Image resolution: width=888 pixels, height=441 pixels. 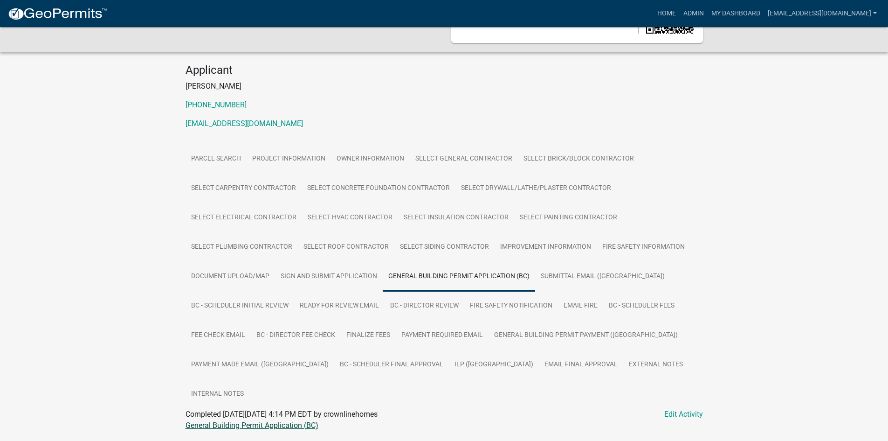 What do you see at coordinates (667, 14) in the screenshot?
I see `a: Home` at bounding box center [667, 14].